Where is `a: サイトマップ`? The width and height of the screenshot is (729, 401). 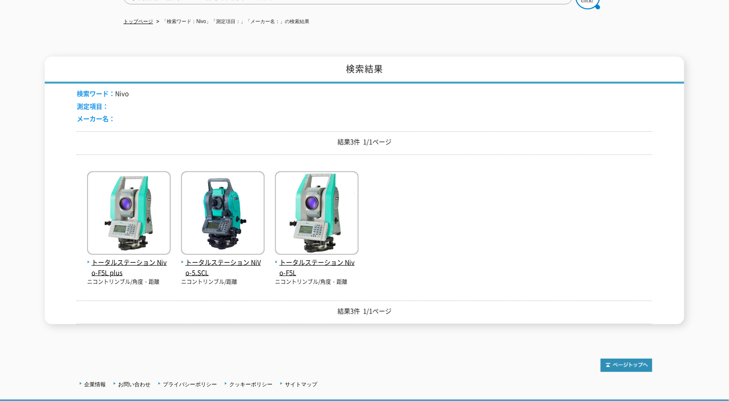
a: サイトマップ is located at coordinates (301, 384).